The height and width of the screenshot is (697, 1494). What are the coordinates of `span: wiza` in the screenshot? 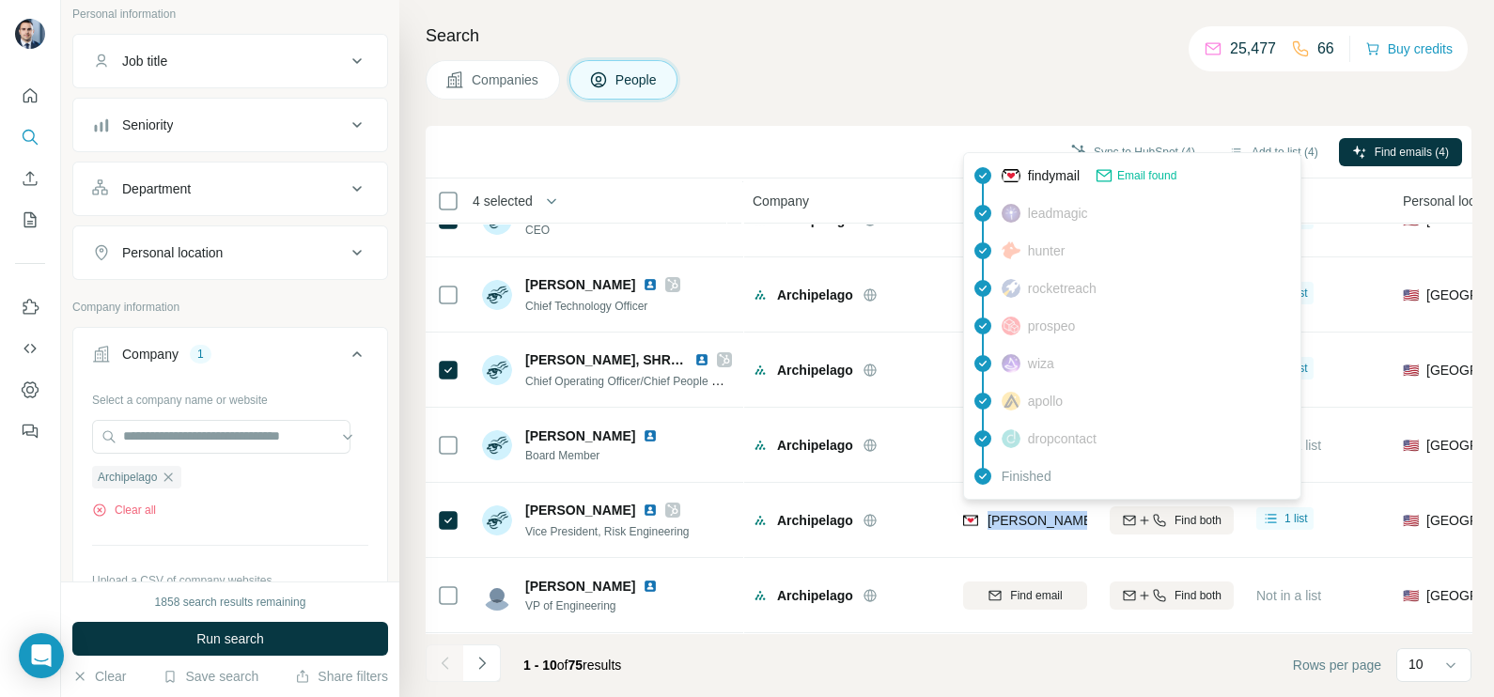 It's located at (1041, 364).